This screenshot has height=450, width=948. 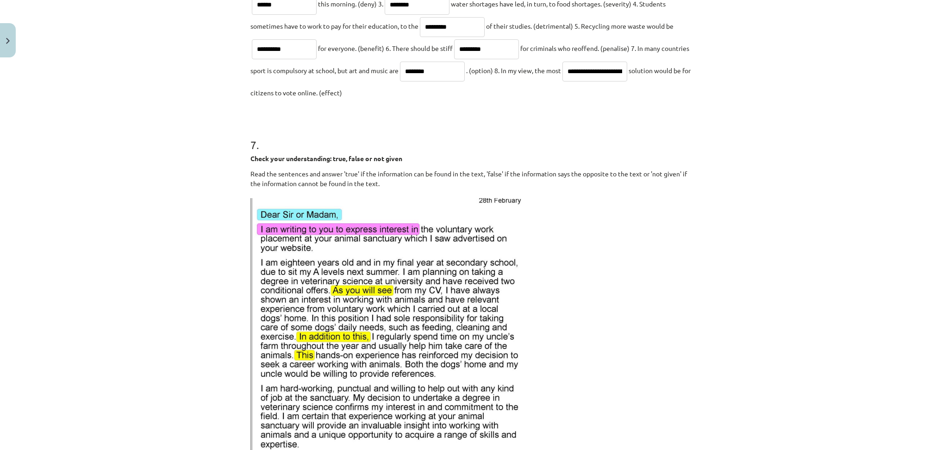 I want to click on h1: 7 ., so click(x=474, y=137).